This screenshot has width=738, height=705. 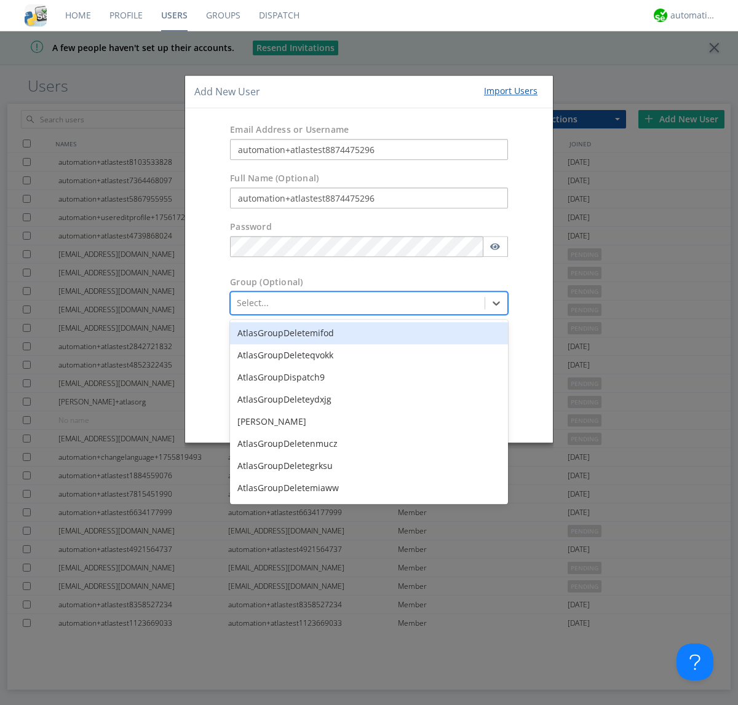 I want to click on input: e.g. email@address.com, Housekeeping1, so click(x=369, y=150).